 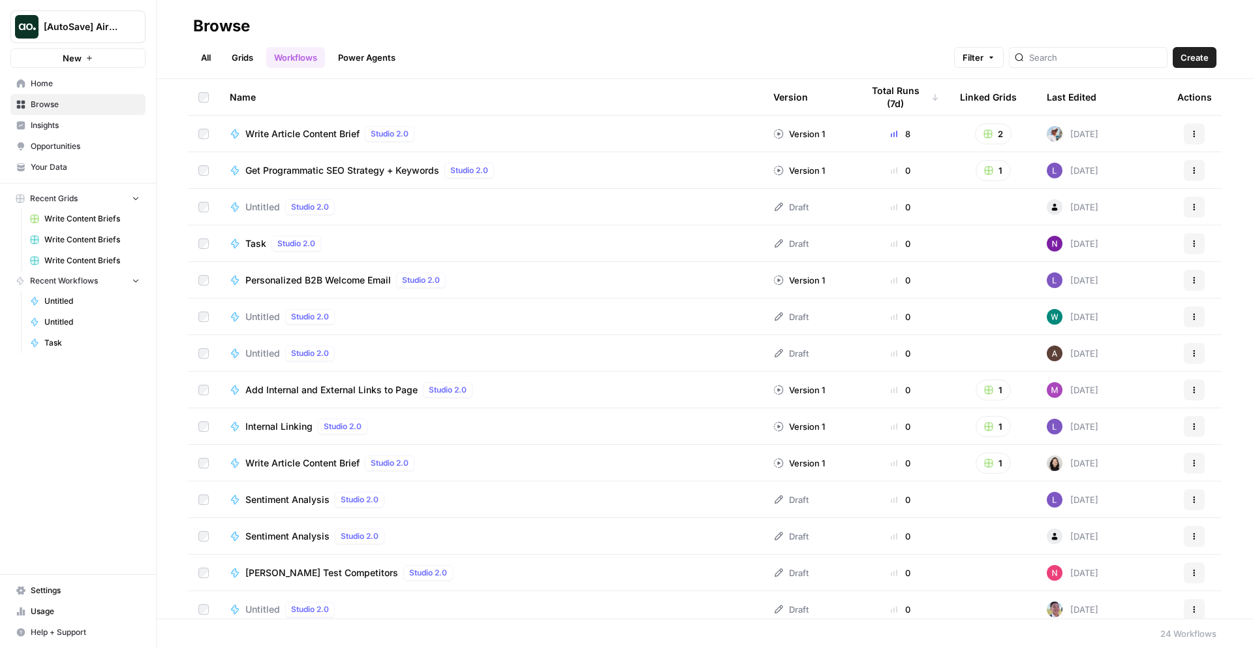 I want to click on button: New, so click(x=78, y=58).